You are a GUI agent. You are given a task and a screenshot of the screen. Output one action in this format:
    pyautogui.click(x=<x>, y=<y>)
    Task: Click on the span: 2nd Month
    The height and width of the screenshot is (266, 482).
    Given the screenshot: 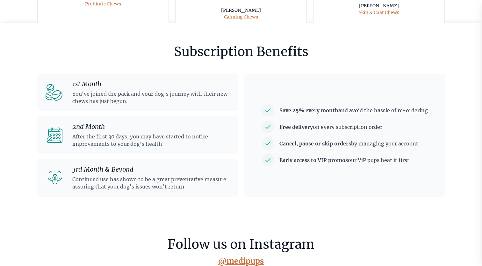 What is the action you would take?
    pyautogui.click(x=89, y=126)
    